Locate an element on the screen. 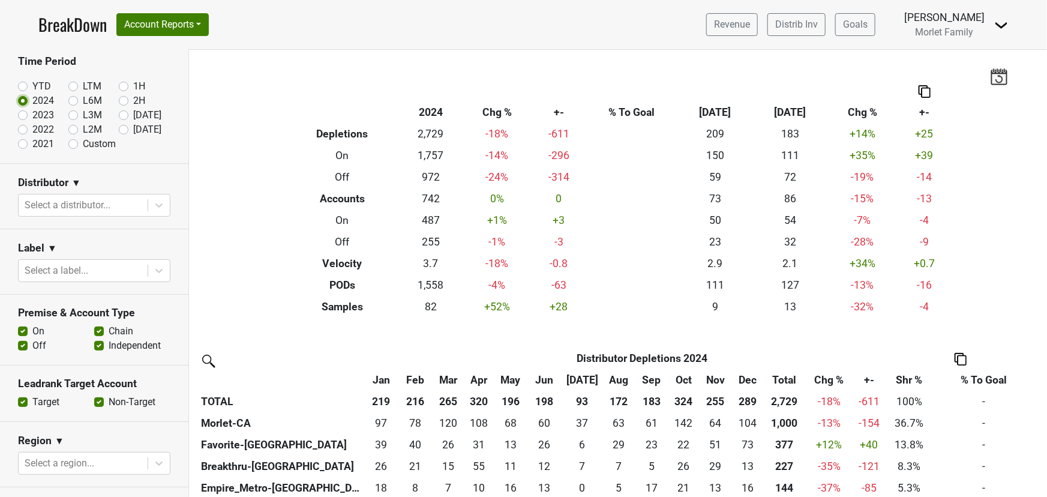  span: -611 is located at coordinates (869, 401).